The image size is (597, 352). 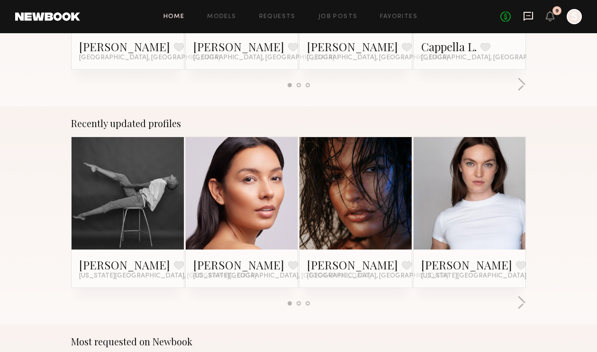 What do you see at coordinates (299, 123) in the screenshot?
I see `div: Recently updated profiles` at bounding box center [299, 123].